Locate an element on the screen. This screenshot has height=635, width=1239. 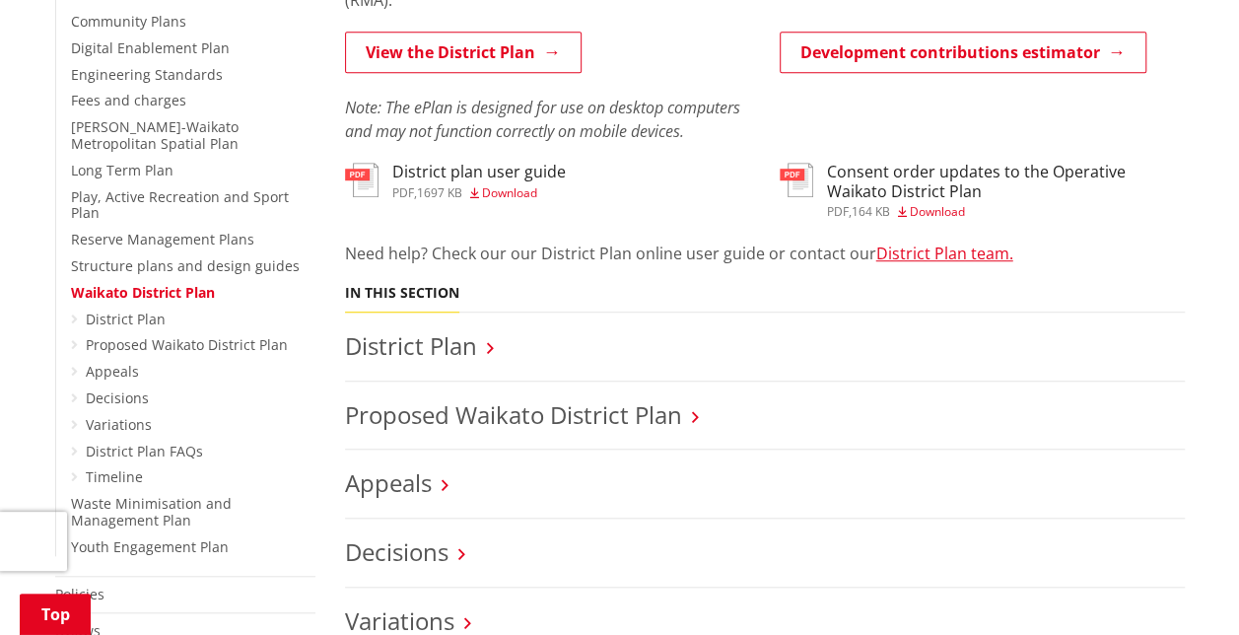
a: District Plan FAQs is located at coordinates (144, 450).